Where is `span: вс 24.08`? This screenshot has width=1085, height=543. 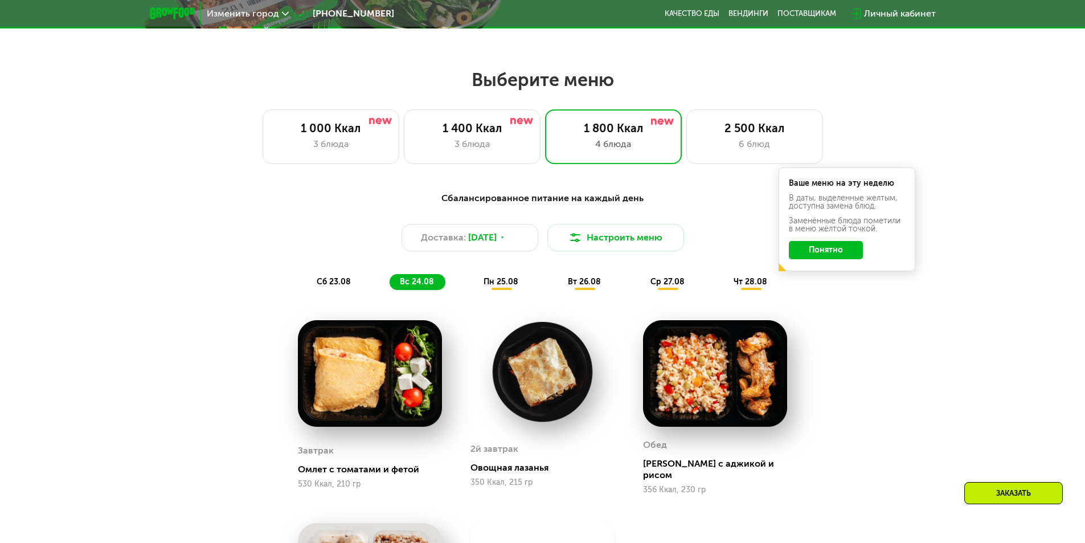
span: вс 24.08 is located at coordinates (417, 281).